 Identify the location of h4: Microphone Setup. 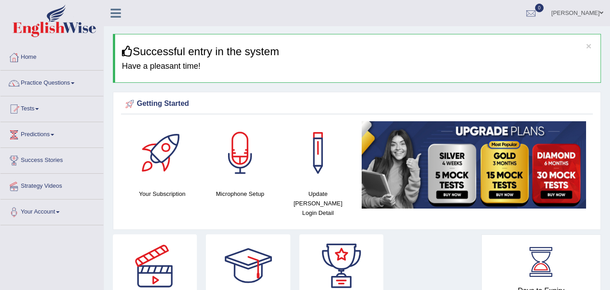
(240, 193).